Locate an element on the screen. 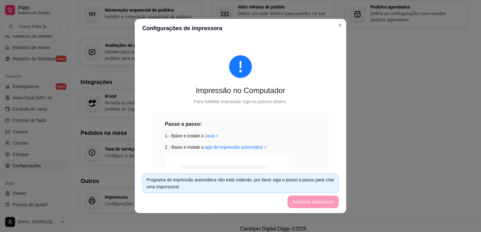 The width and height of the screenshot is (481, 232). div: Para habilitar impressão siga os passos abaixo. is located at coordinates (241, 102).